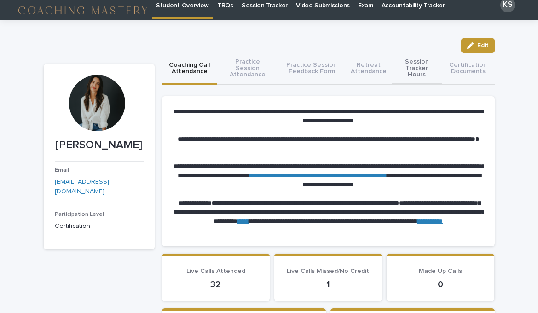 This screenshot has height=313, width=538. I want to click on p: Certification, so click(99, 226).